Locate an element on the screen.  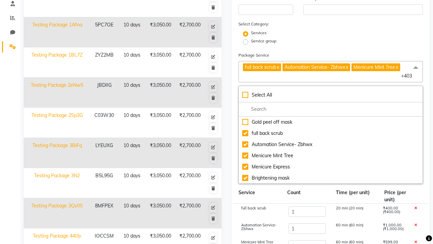
label: Service group is located at coordinates (264, 41).